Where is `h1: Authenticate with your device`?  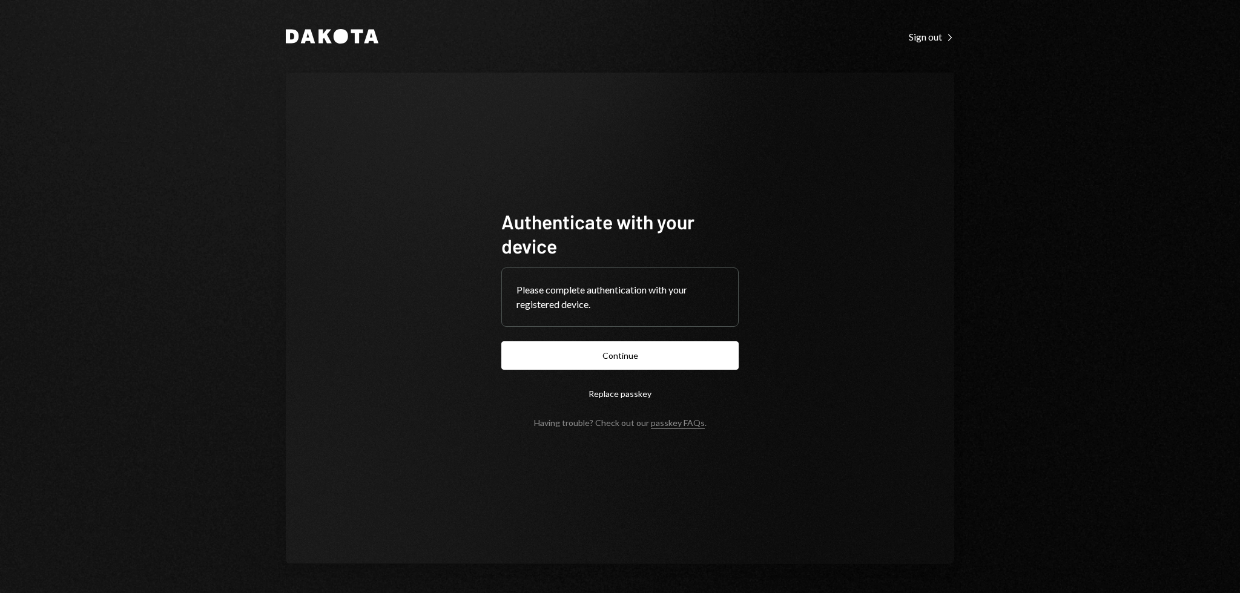 h1: Authenticate with your device is located at coordinates (620, 234).